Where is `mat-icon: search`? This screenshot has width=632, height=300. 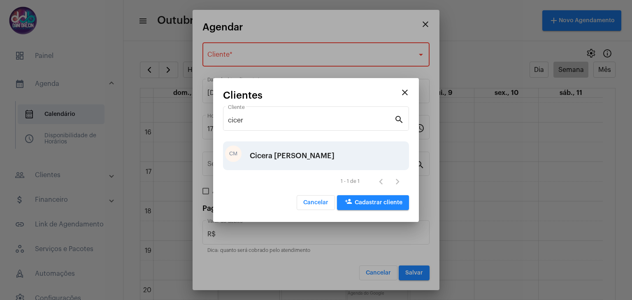
mat-icon: search is located at coordinates (399, 119).